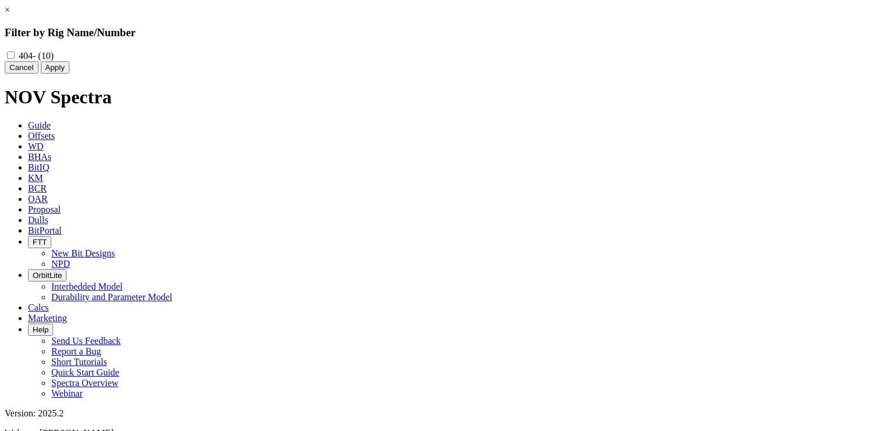 The image size is (891, 431). Describe the element at coordinates (41, 135) in the screenshot. I see `span: Offsets` at that location.